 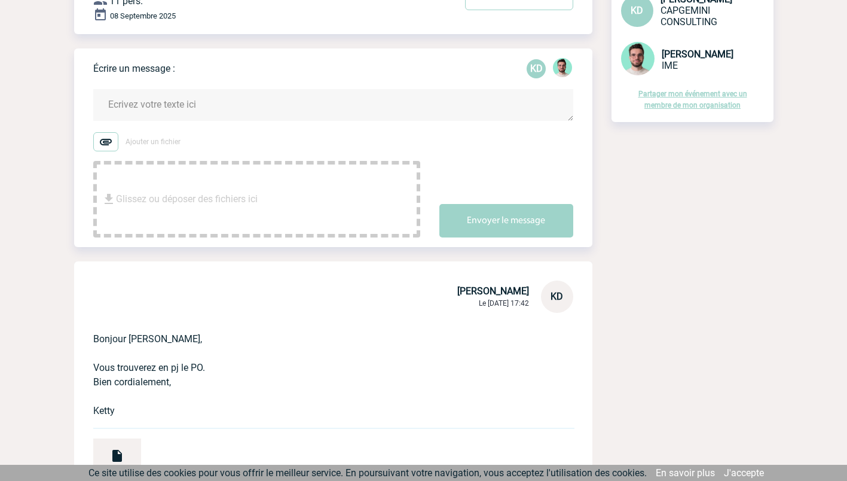 I want to click on img: file_download.svg, so click(x=109, y=199).